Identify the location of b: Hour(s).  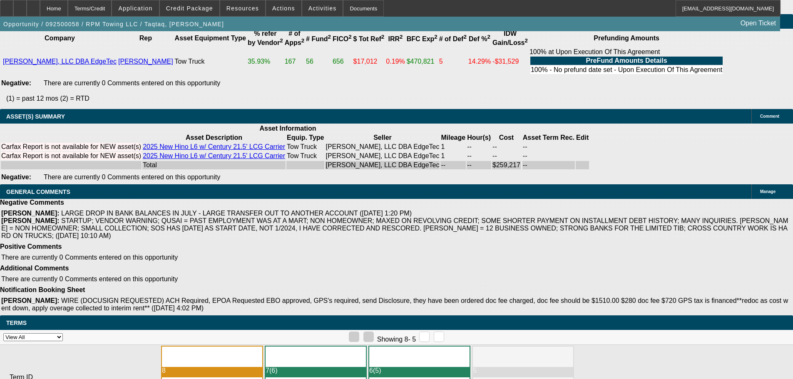
(478, 137).